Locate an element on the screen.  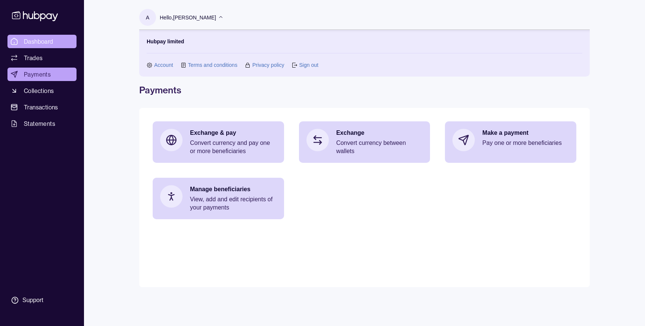
a: Payments is located at coordinates (42, 74).